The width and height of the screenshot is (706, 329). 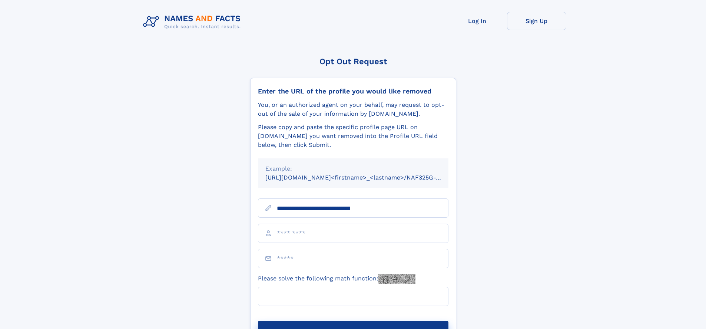 I want to click on a: Log In, so click(x=477, y=21).